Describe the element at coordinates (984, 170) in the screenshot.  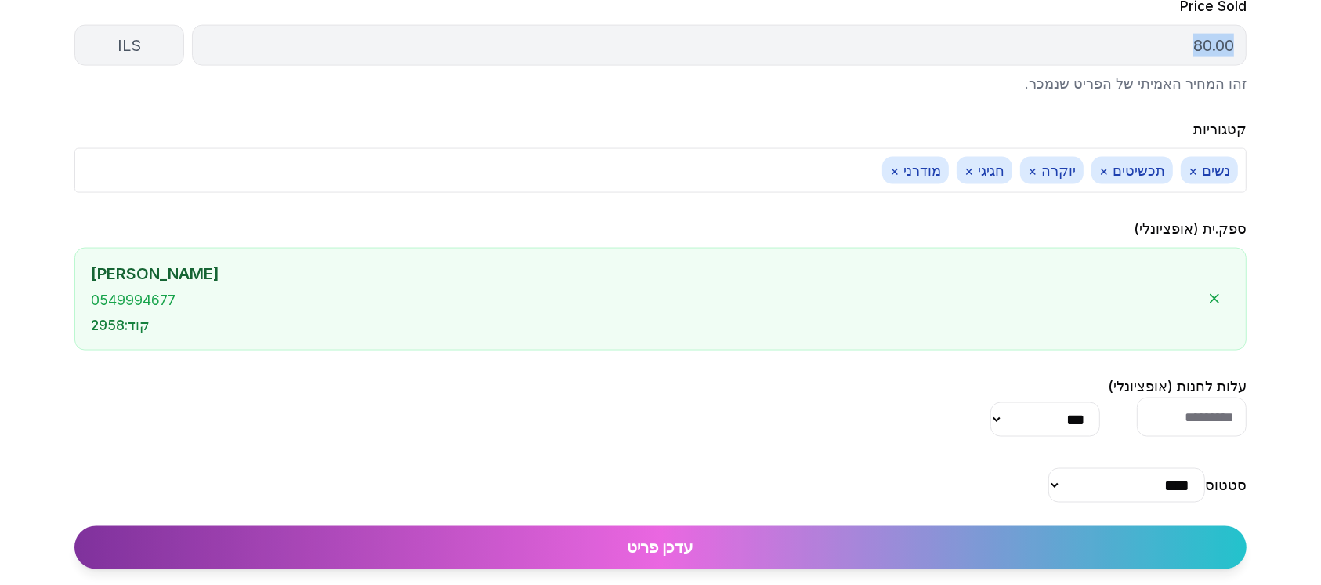
I see `span: חגיגי` at that location.